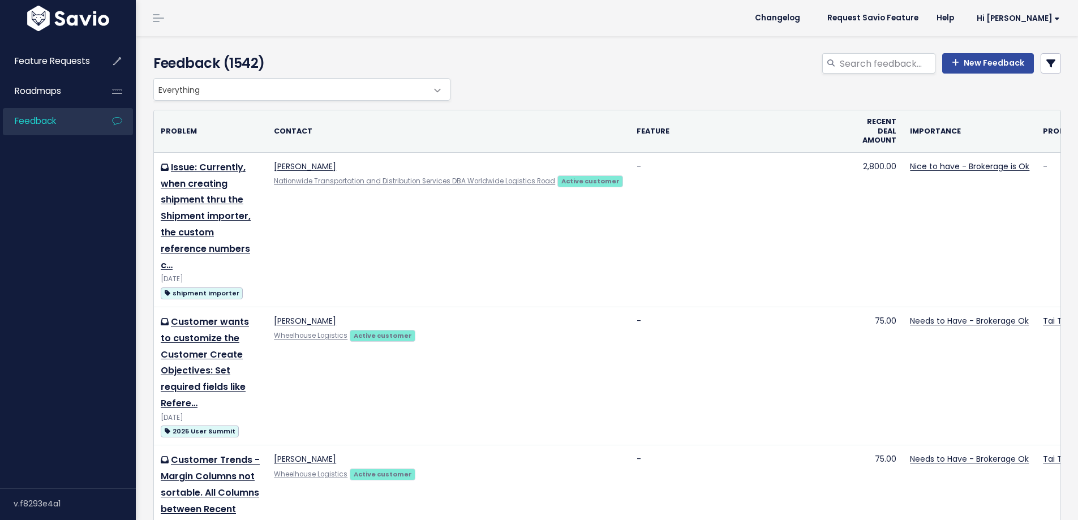 The height and width of the screenshot is (520, 1078). What do you see at coordinates (201, 293) in the screenshot?
I see `span: shipment importer` at bounding box center [201, 293].